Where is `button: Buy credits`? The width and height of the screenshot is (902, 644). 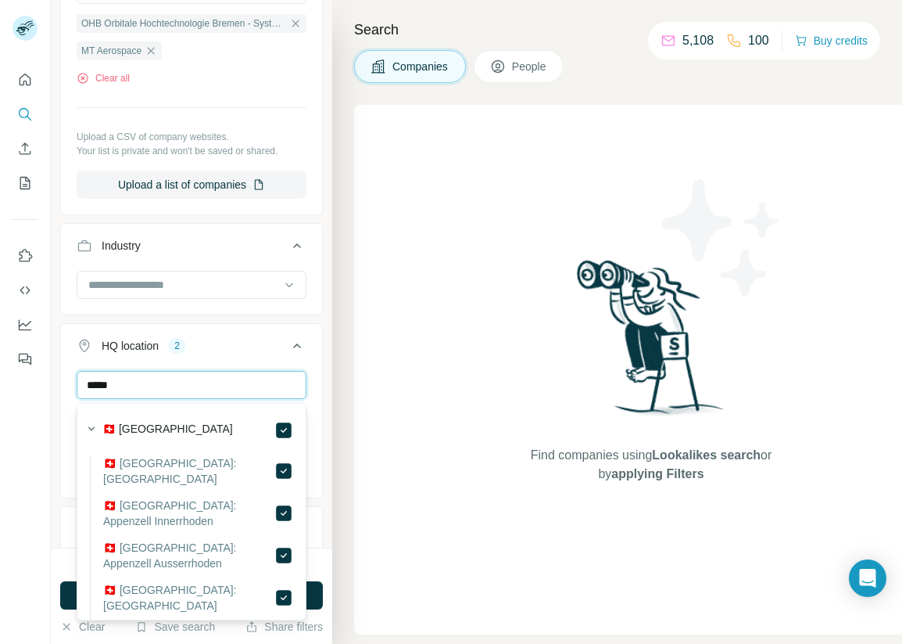 button: Buy credits is located at coordinates (831, 41).